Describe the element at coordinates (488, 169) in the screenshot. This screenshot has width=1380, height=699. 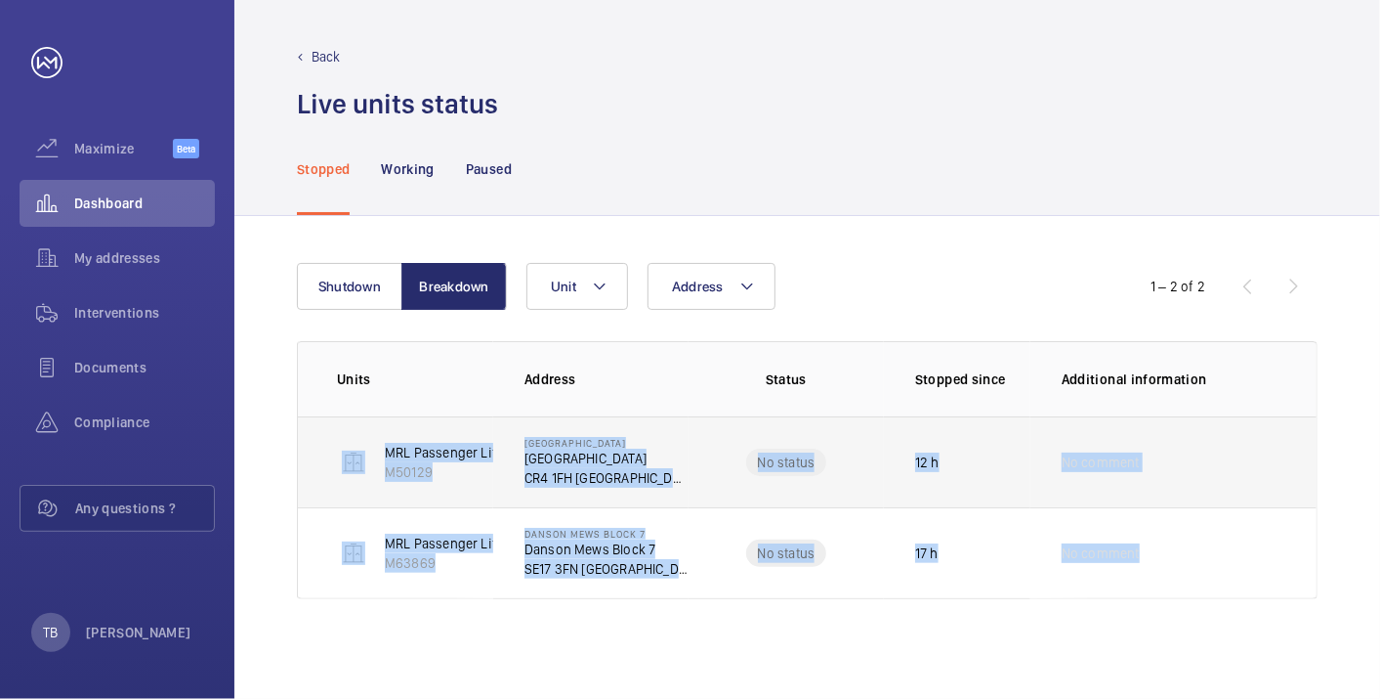
I see `p: Paused` at that location.